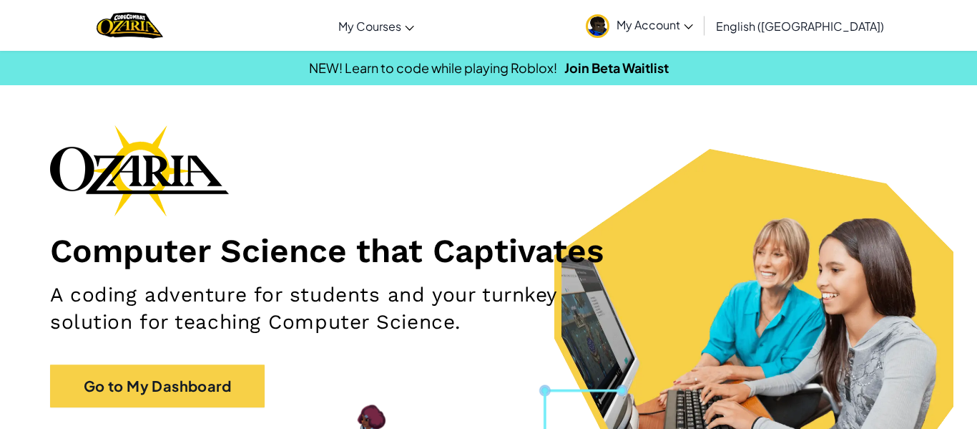  I want to click on a: My Courses, so click(376, 26).